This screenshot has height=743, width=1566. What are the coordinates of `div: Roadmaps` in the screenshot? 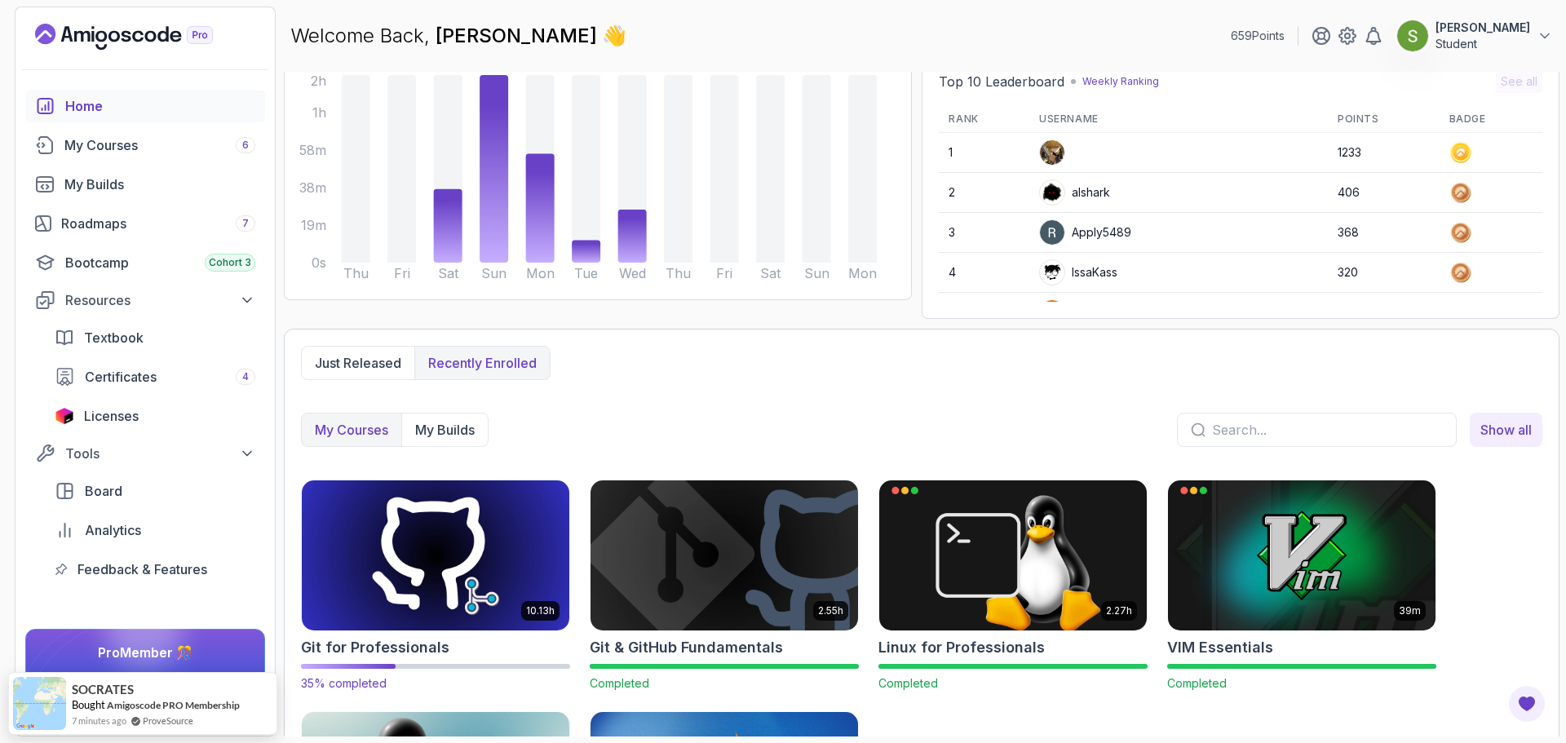 It's located at (158, 224).